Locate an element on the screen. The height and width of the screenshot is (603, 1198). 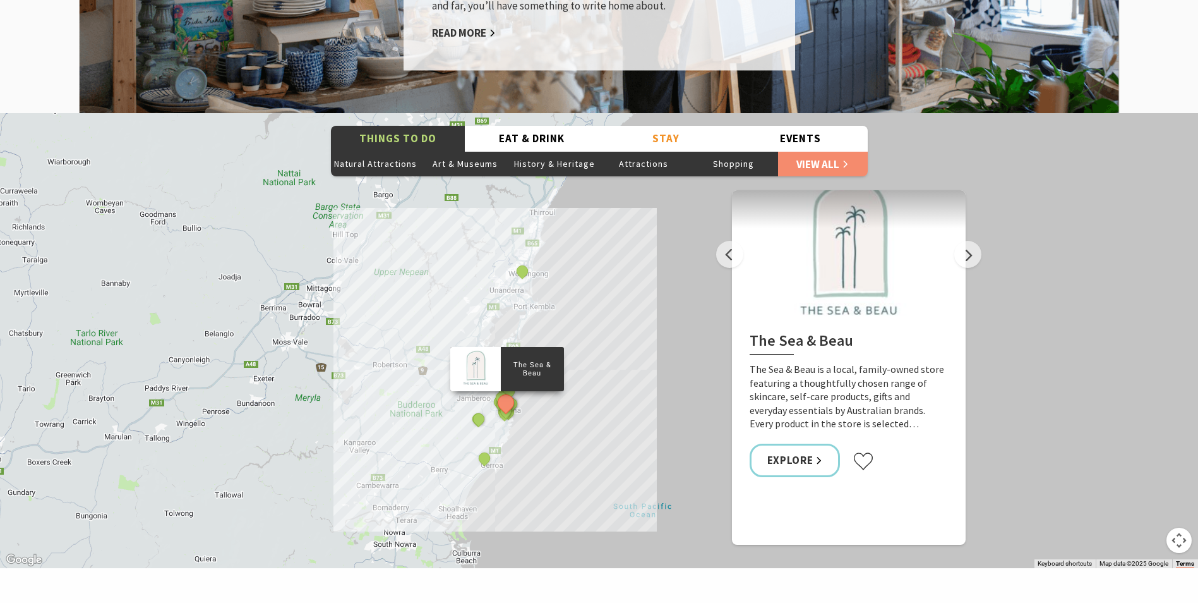
button: Natural Attractions is located at coordinates (376, 164).